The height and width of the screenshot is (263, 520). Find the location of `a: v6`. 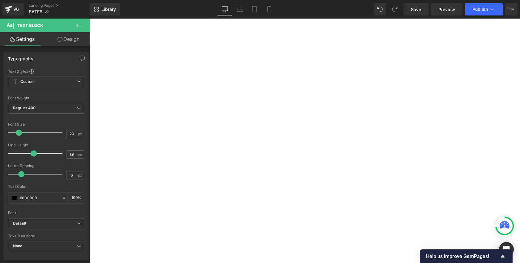

a: v6 is located at coordinates (13, 9).